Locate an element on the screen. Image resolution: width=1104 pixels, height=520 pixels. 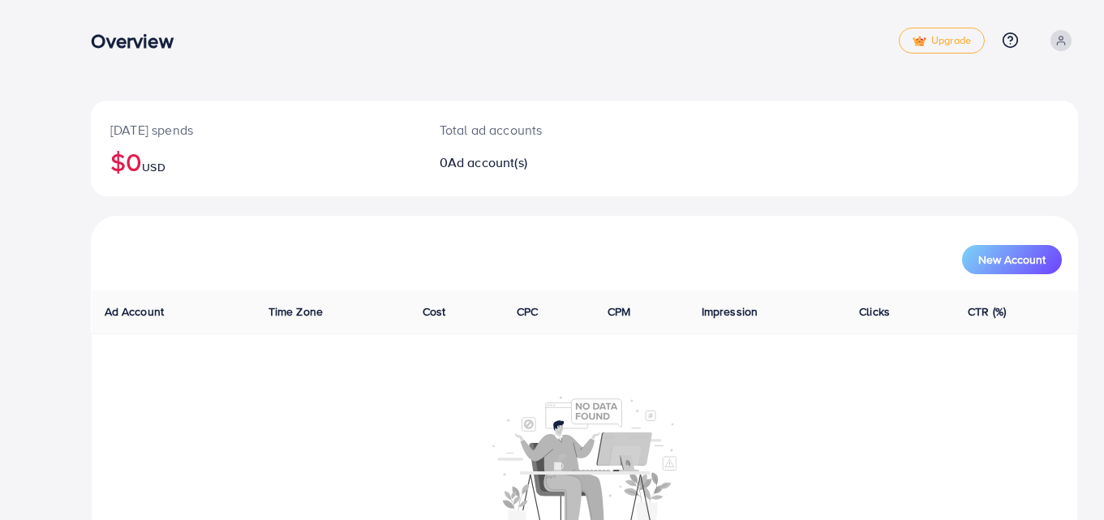
a: tickUpgrade is located at coordinates (942, 41).